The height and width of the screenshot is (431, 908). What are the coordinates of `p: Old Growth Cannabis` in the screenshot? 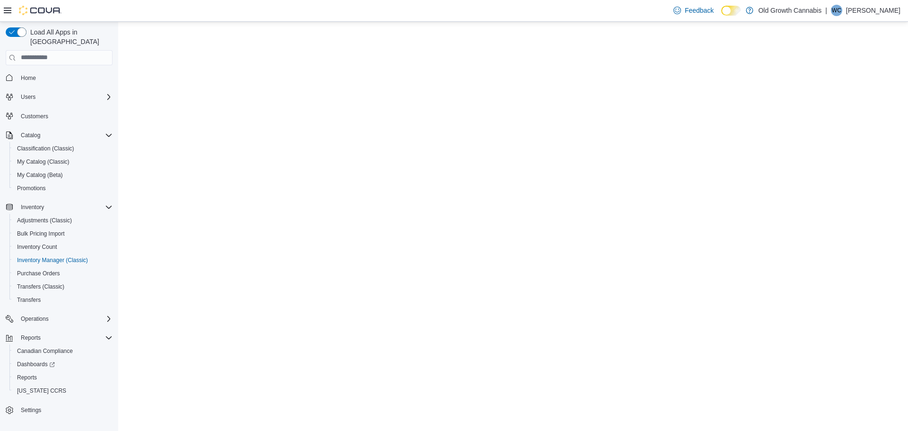 It's located at (790, 10).